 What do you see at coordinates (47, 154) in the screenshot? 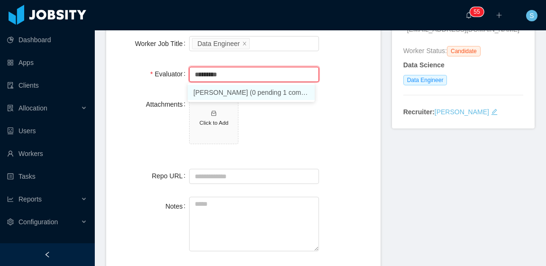
I see `a: icon: userWorkers` at bounding box center [47, 154].